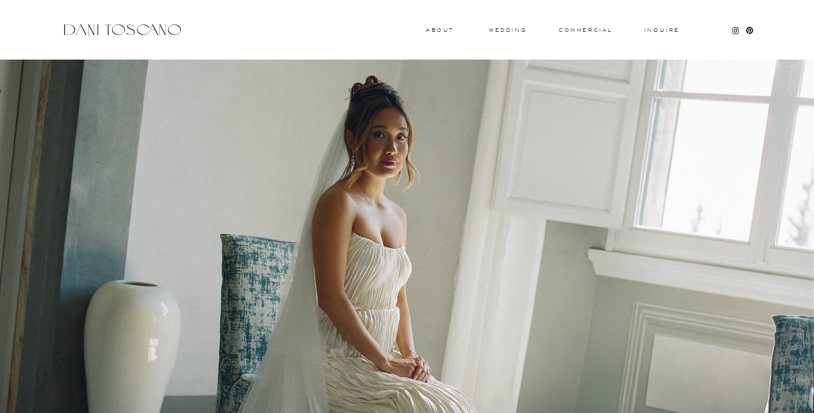 The image size is (814, 413). What do you see at coordinates (507, 29) in the screenshot?
I see `a: wedding` at bounding box center [507, 29].